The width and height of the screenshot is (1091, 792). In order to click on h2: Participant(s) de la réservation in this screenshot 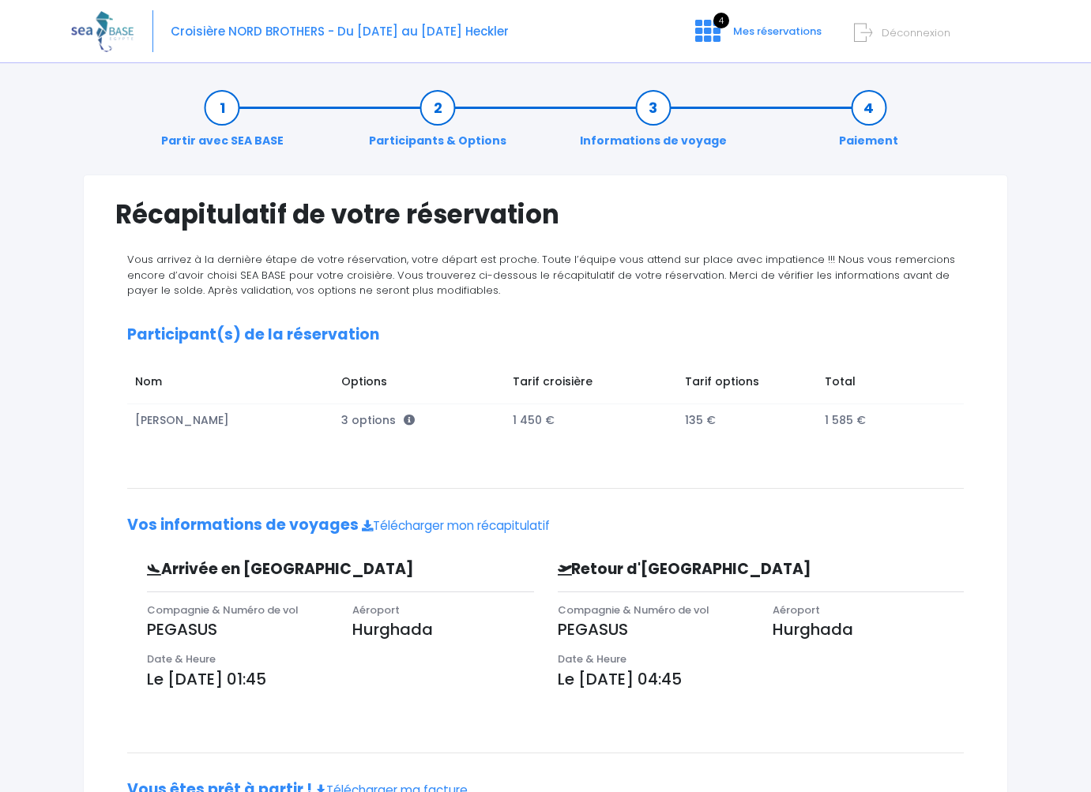, I will do `click(545, 335)`.